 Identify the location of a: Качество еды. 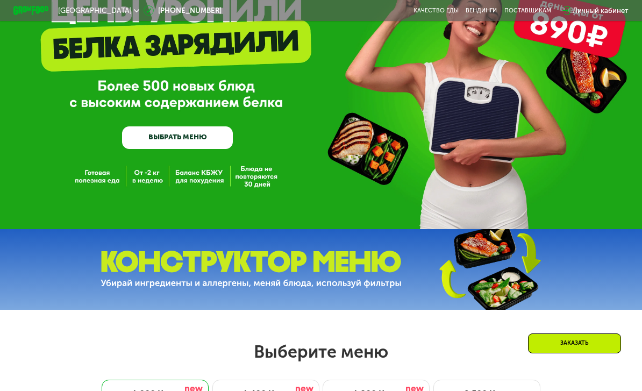
(436, 10).